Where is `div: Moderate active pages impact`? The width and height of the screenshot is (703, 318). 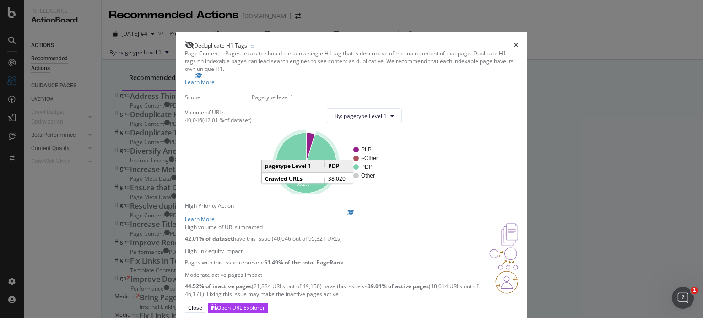 div: Moderate active pages impact is located at coordinates (340, 275).